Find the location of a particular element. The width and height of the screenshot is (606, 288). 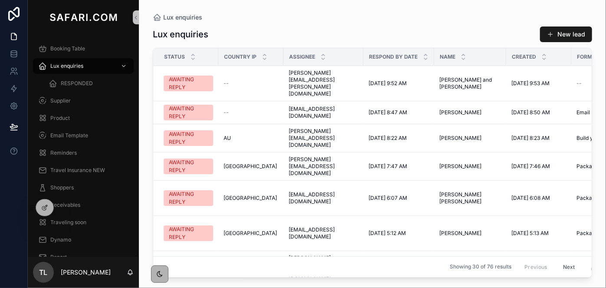

a: AU is located at coordinates (251, 138).